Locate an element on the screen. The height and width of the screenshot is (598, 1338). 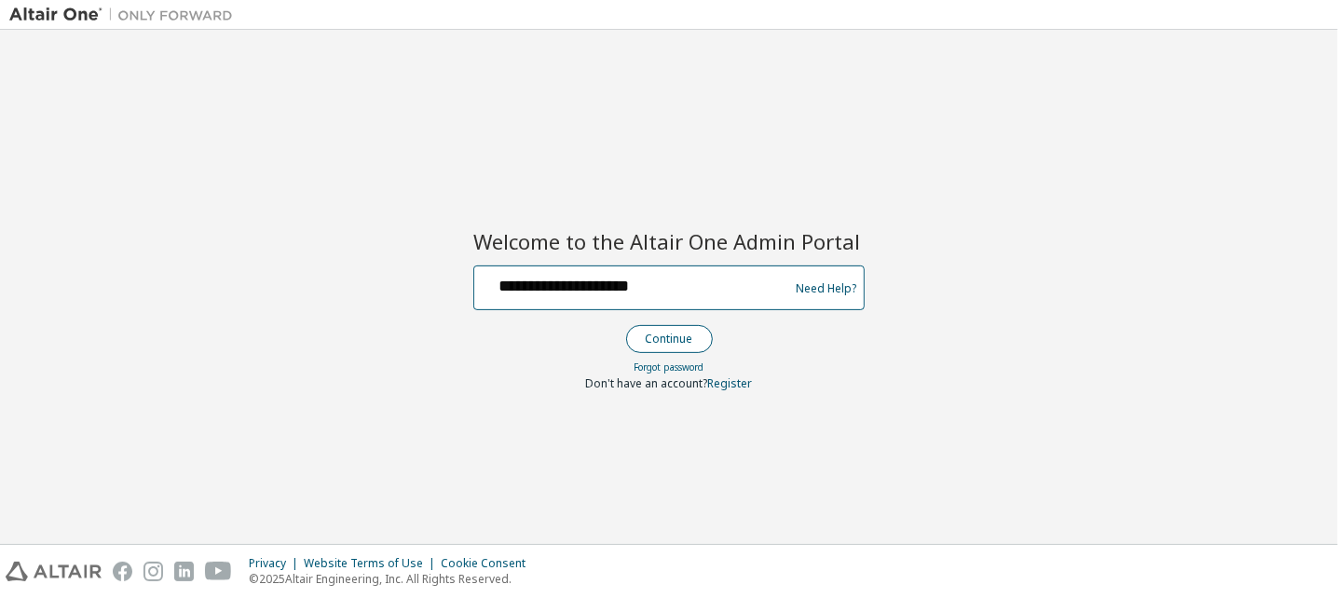
div: Privacy is located at coordinates (276, 564).